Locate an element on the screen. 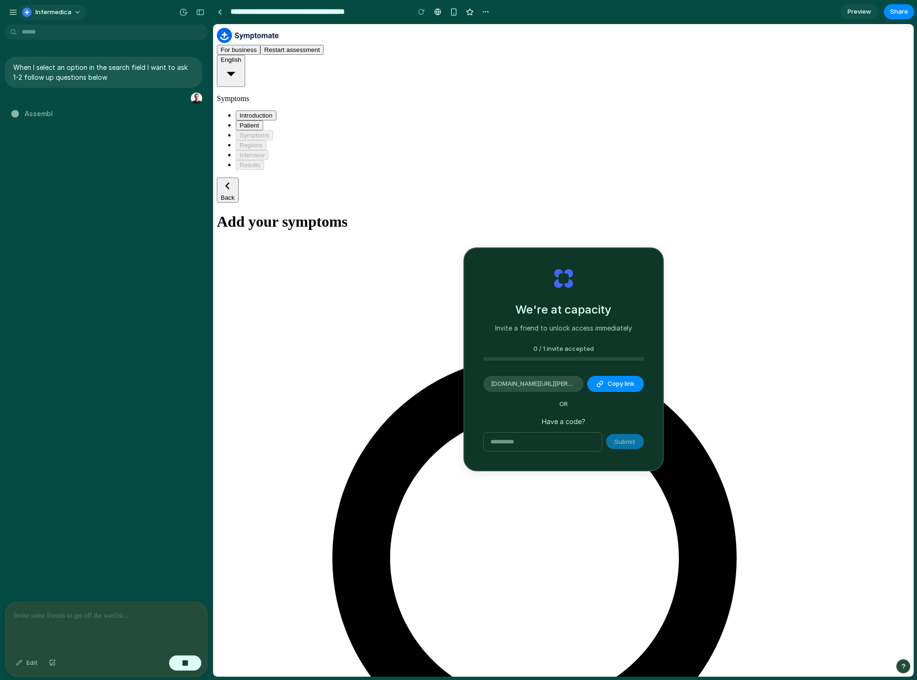  button: Interview is located at coordinates (39, 131).